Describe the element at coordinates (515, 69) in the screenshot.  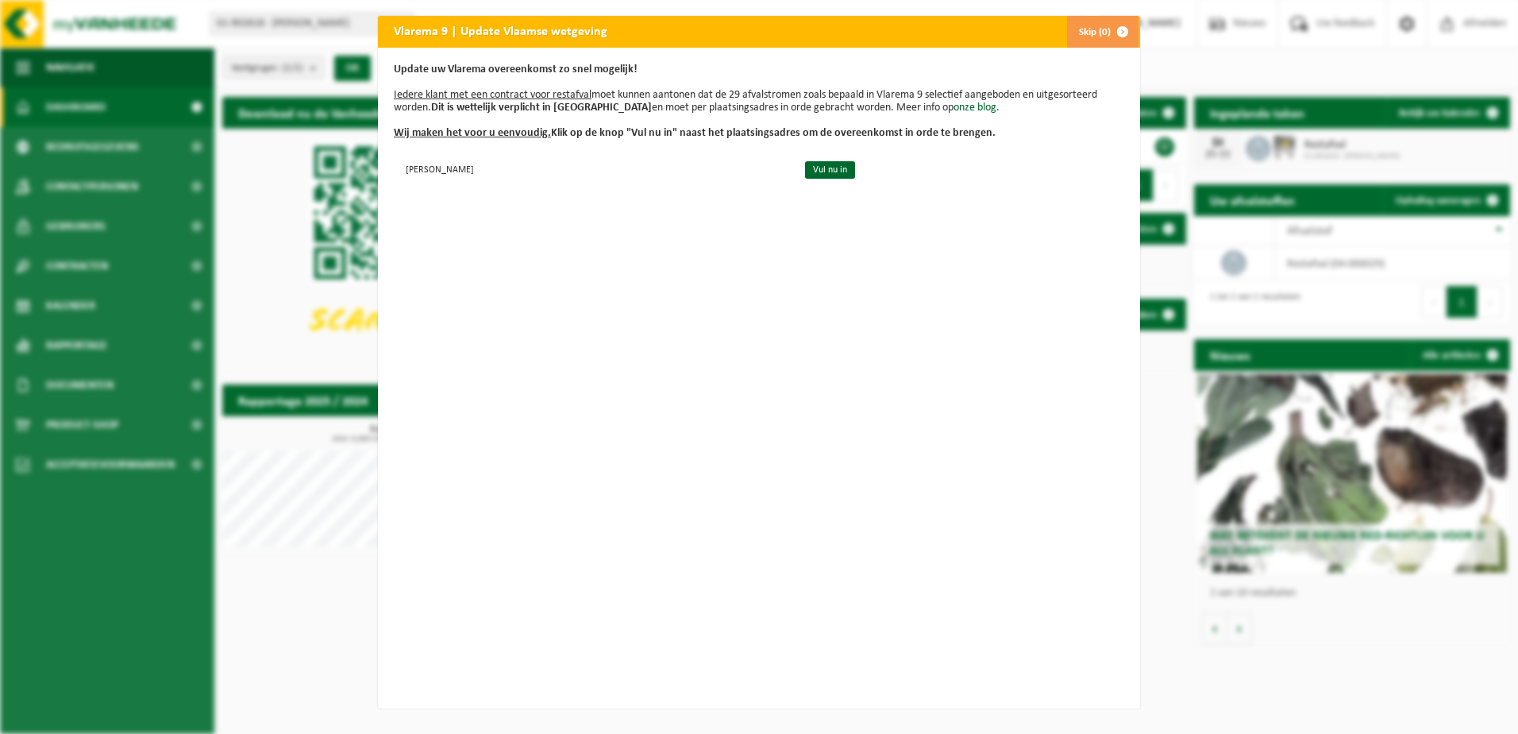
I see `b: Update uw Vlarema overeenkomst zo snel mogelijk!` at that location.